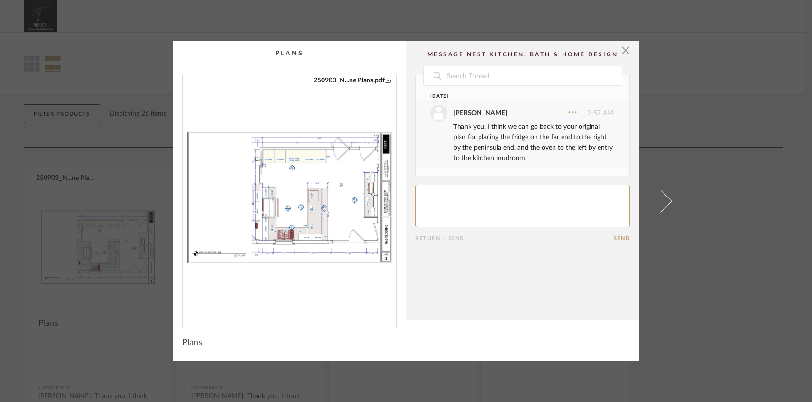 This screenshot has height=402, width=812. What do you see at coordinates (289, 198) in the screenshot?
I see `img: 5d10b582-3887-421f-9c7e-67258ac69beb_1000x1000.jpg` at bounding box center [289, 198].